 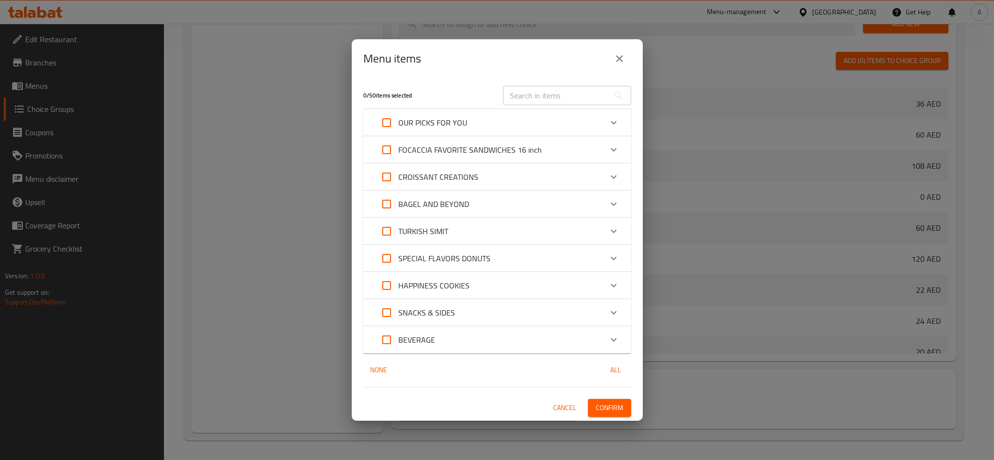 What do you see at coordinates (609, 408) in the screenshot?
I see `button: Confirm` at bounding box center [609, 408].